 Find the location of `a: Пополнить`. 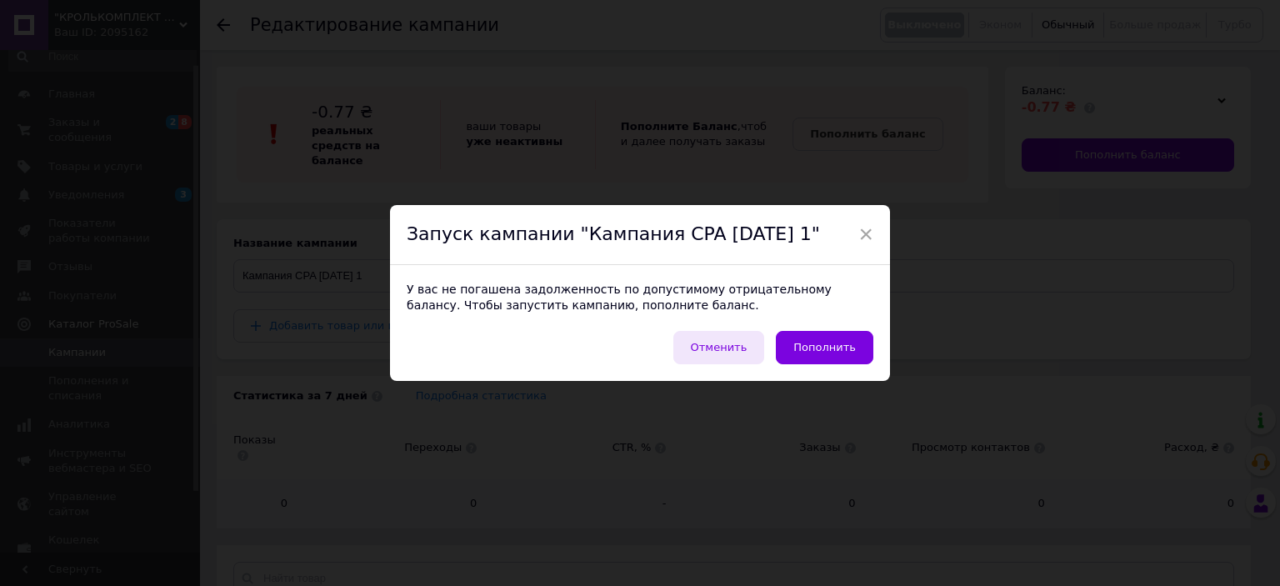

a: Пополнить is located at coordinates (824, 347).